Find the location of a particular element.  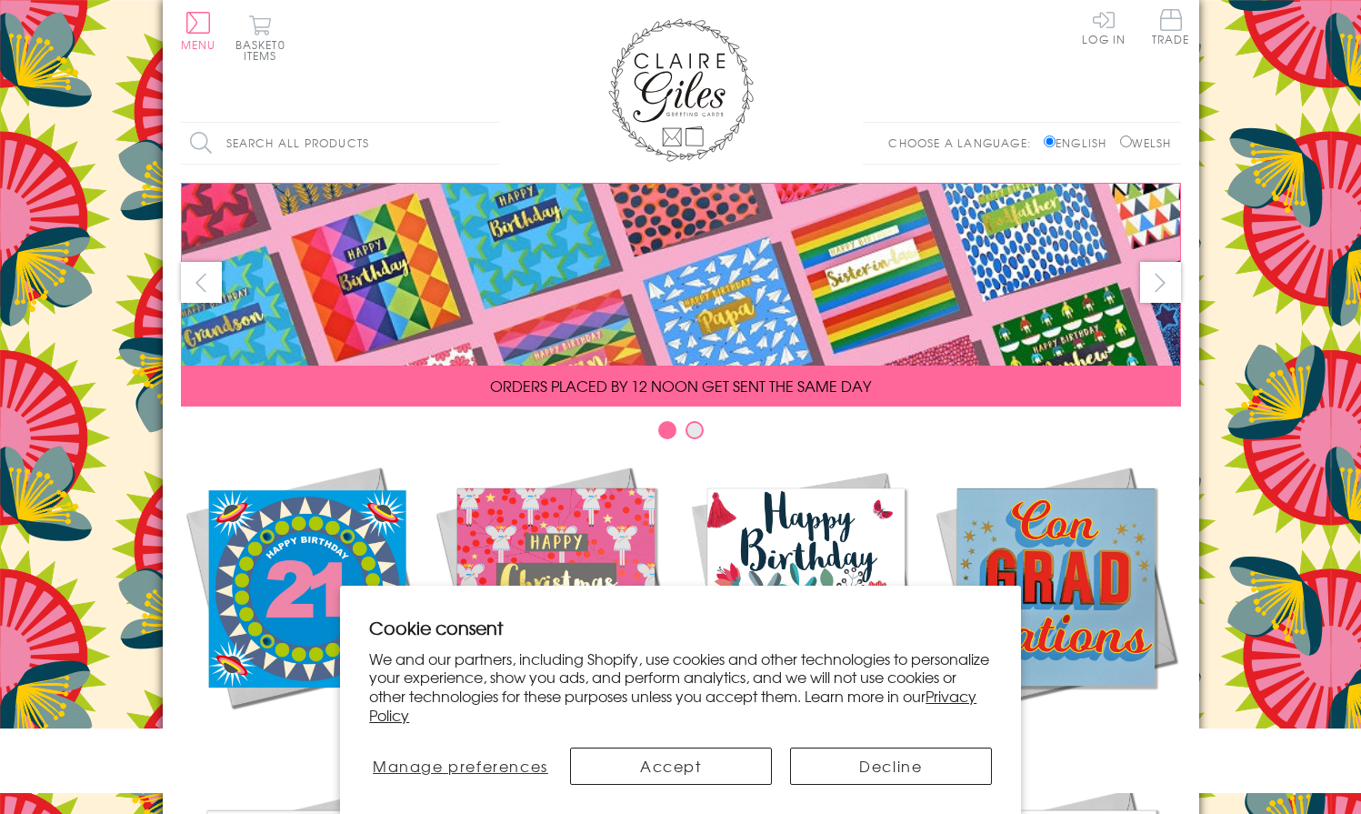

span: 0 items is located at coordinates (265, 50).